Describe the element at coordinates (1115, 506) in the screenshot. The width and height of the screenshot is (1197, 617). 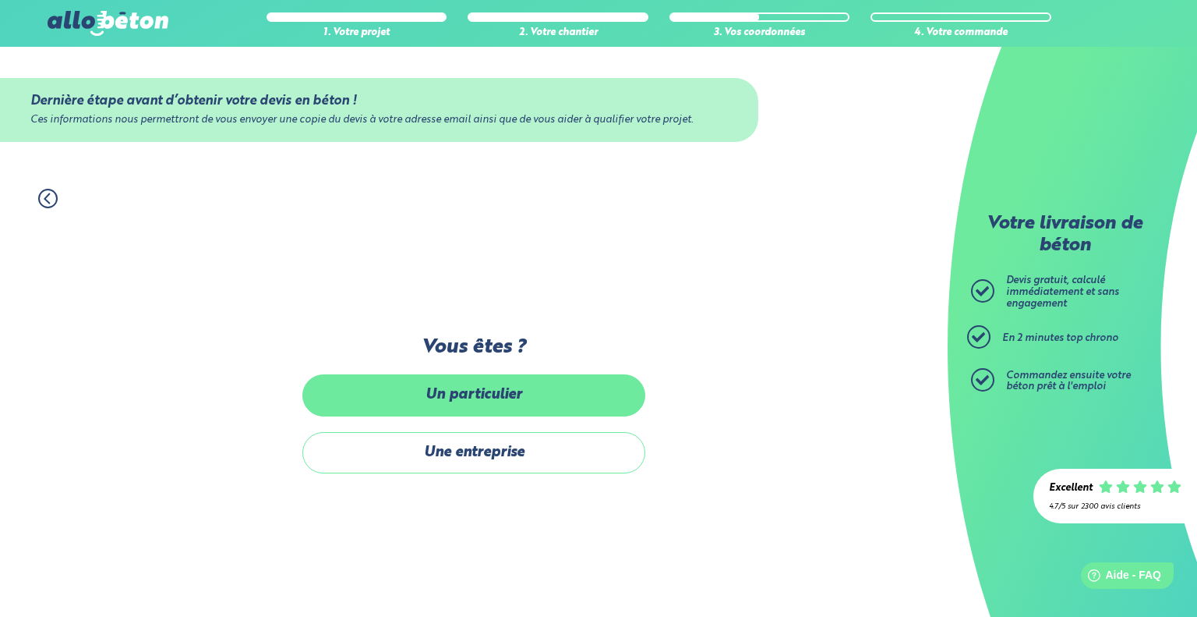
I see `div: 4.7/5 sur 2300 avis clients` at that location.